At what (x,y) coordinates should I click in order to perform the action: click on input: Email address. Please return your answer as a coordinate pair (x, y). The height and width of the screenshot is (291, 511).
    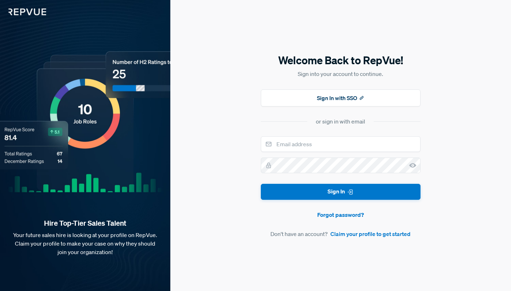
    Looking at the image, I should click on (341, 144).